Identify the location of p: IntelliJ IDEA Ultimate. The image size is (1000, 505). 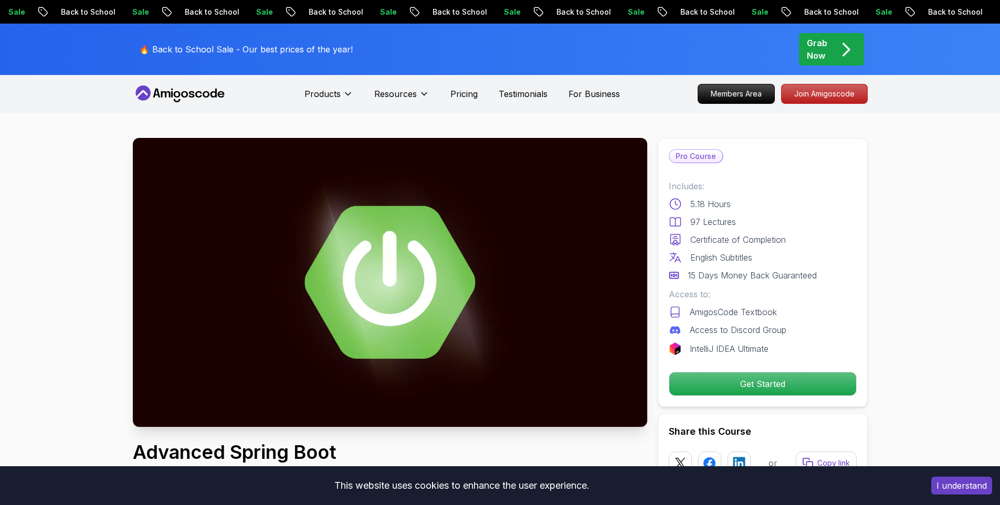
(729, 349).